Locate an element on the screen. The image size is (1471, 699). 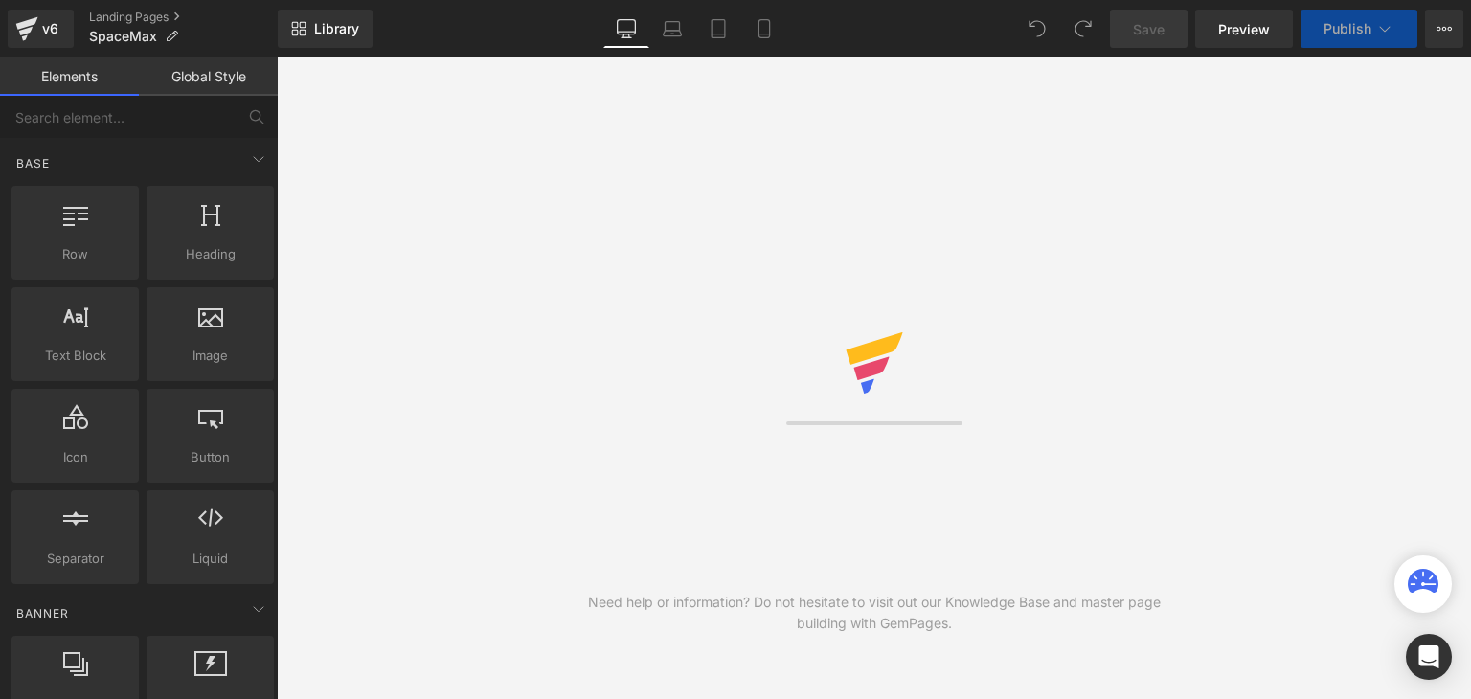
span: Separator is located at coordinates (75, 558).